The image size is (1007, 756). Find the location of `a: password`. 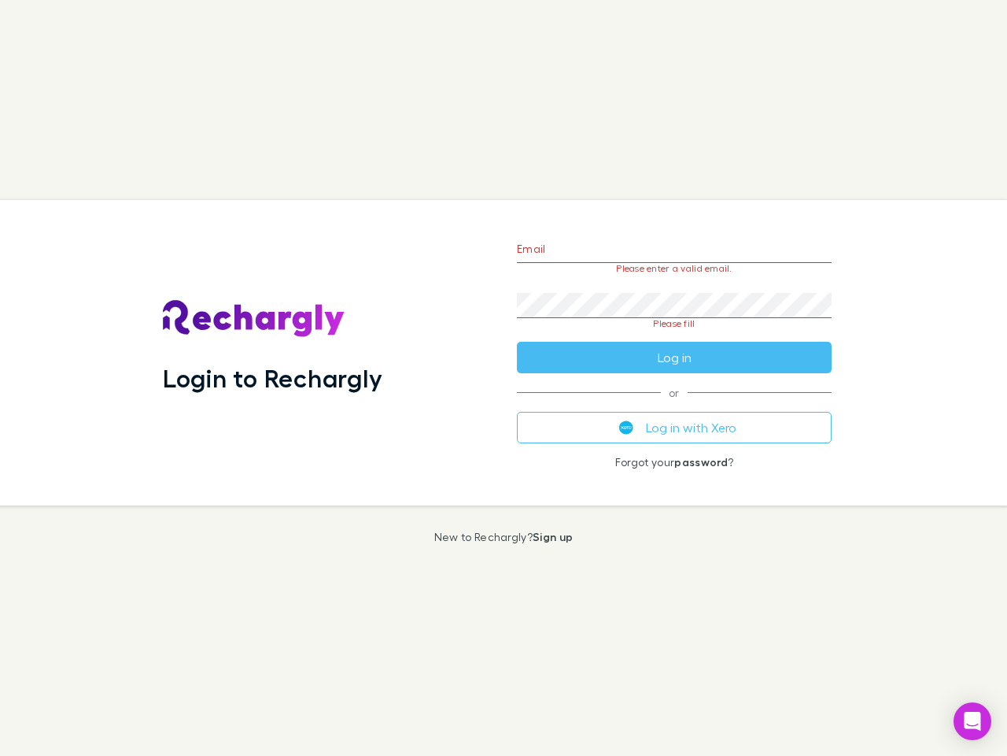

a: password is located at coordinates (701, 461).